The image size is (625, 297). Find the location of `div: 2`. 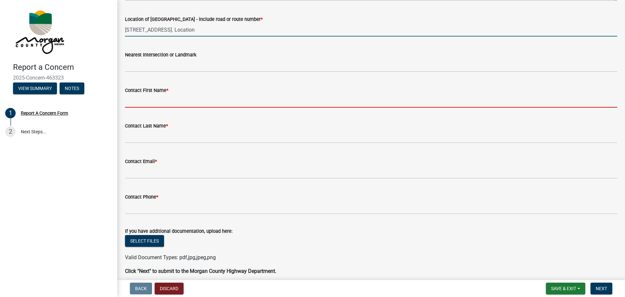

div: 2 is located at coordinates (10, 132).